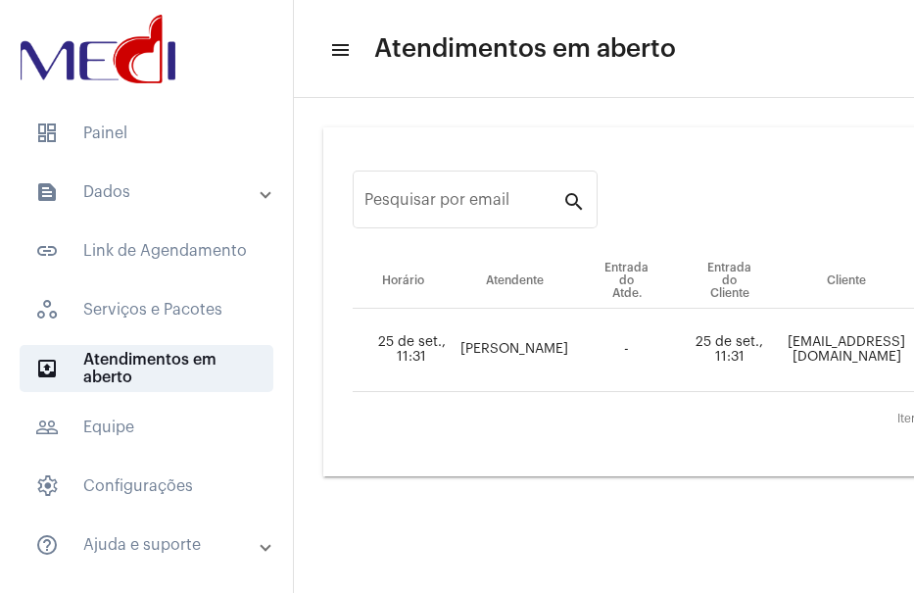 Image resolution: width=914 pixels, height=593 pixels. Describe the element at coordinates (148, 192) in the screenshot. I see `mat-panel-title: Dados` at that location.